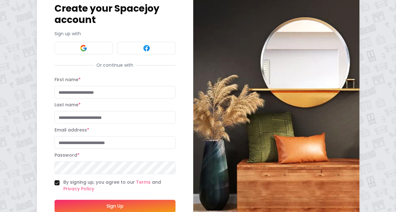 The height and width of the screenshot is (212, 396). Describe the element at coordinates (119, 186) in the screenshot. I see `label: By signing up, you agree to our and` at that location.